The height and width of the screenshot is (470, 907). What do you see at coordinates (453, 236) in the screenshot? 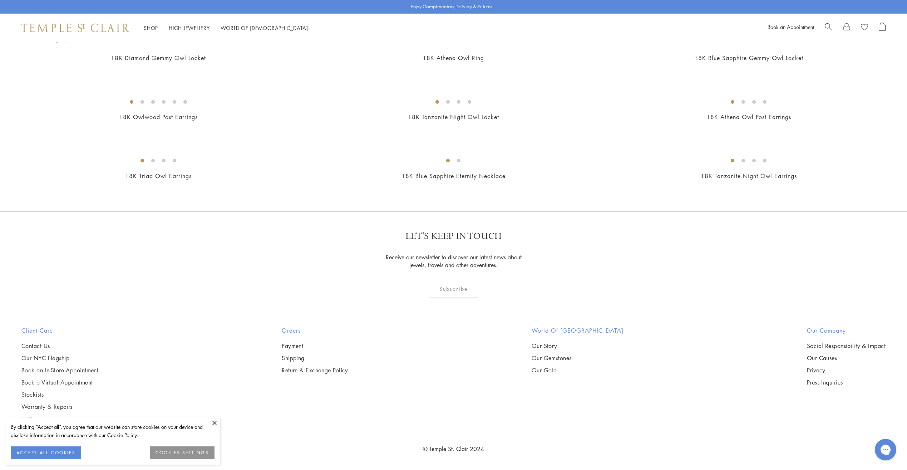
I see `p: LET'S KEEP IN TOUCH` at bounding box center [453, 236].